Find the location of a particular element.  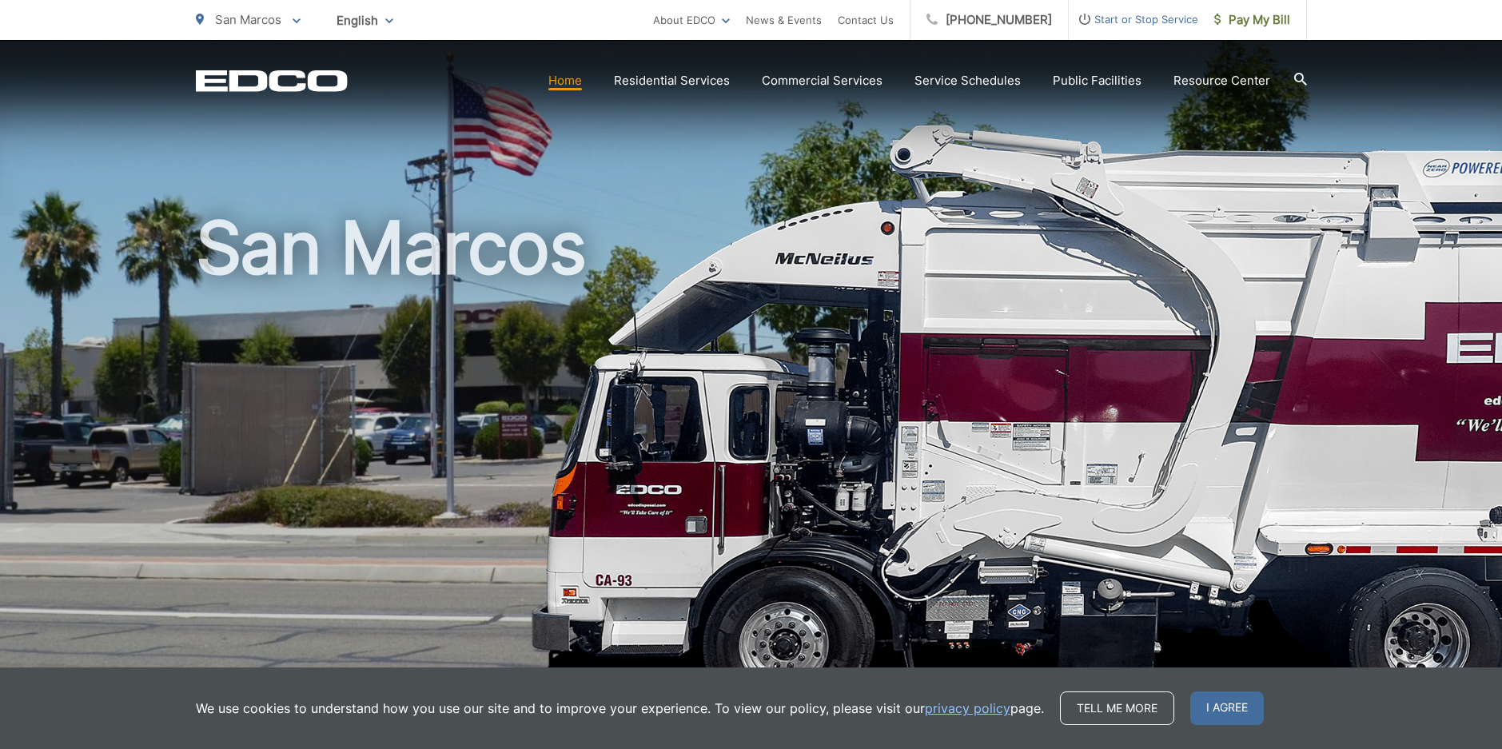

span: I agree is located at coordinates (1227, 708).